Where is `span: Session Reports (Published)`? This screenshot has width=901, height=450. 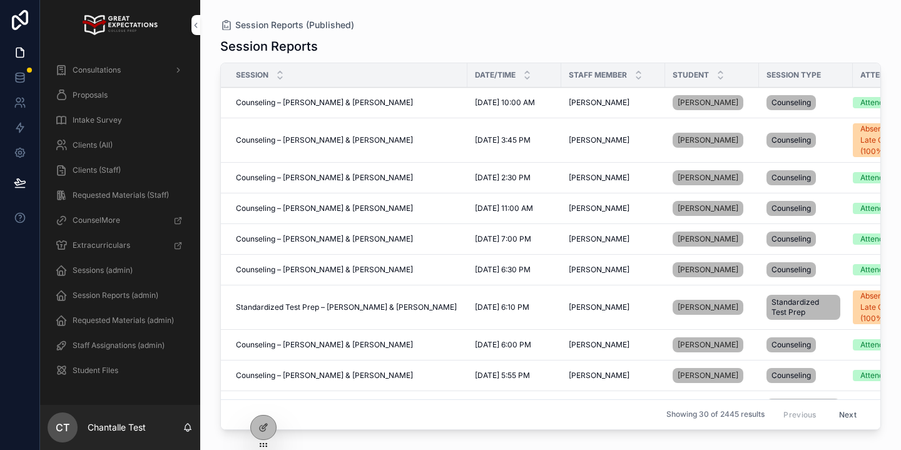 span: Session Reports (Published) is located at coordinates (295, 25).